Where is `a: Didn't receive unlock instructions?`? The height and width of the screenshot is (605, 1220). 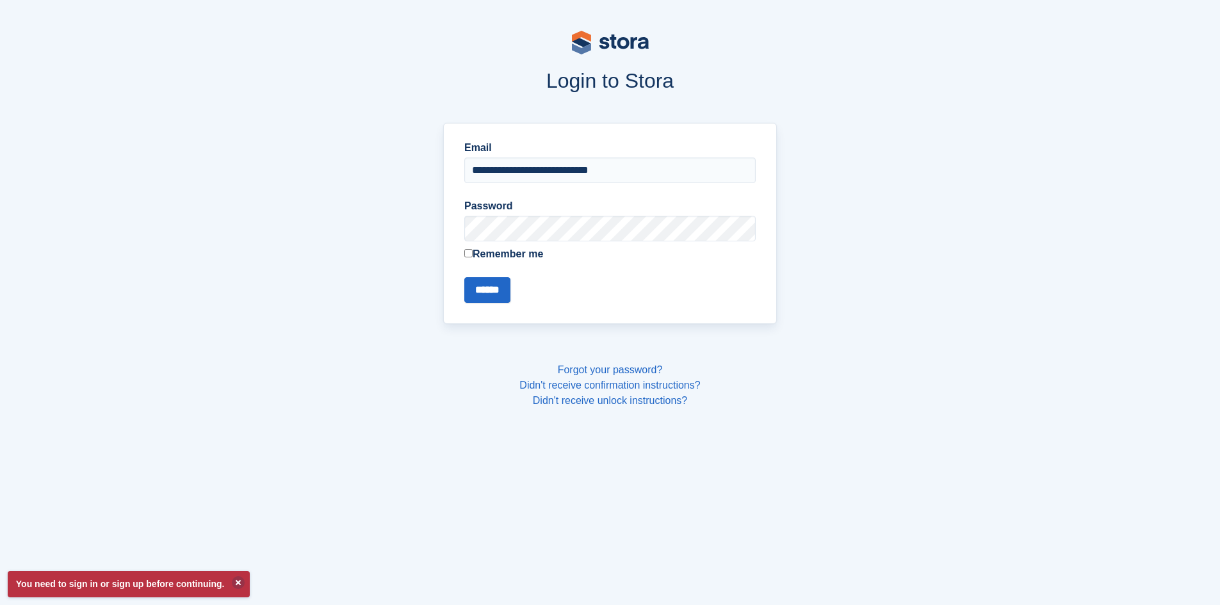 a: Didn't receive unlock instructions? is located at coordinates (610, 400).